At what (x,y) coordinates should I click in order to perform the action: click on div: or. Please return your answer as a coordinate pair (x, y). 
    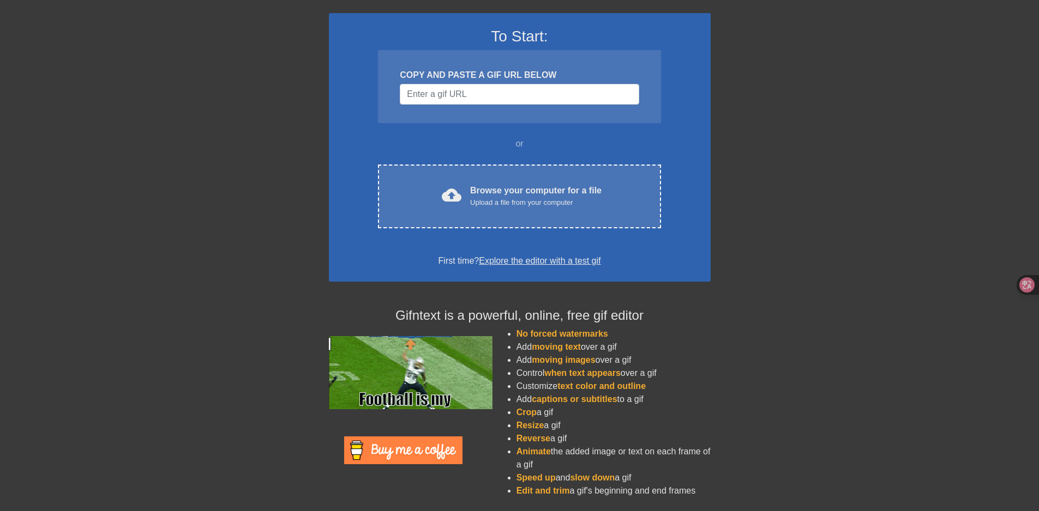
    Looking at the image, I should click on (520, 144).